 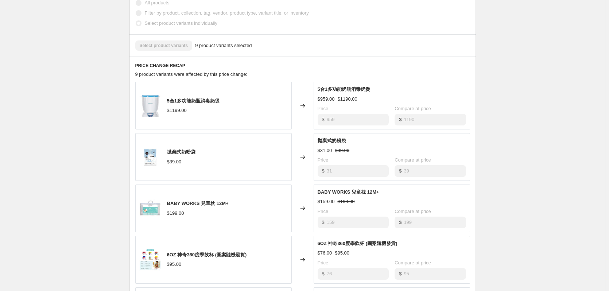 I want to click on div: $76.00, so click(x=325, y=253).